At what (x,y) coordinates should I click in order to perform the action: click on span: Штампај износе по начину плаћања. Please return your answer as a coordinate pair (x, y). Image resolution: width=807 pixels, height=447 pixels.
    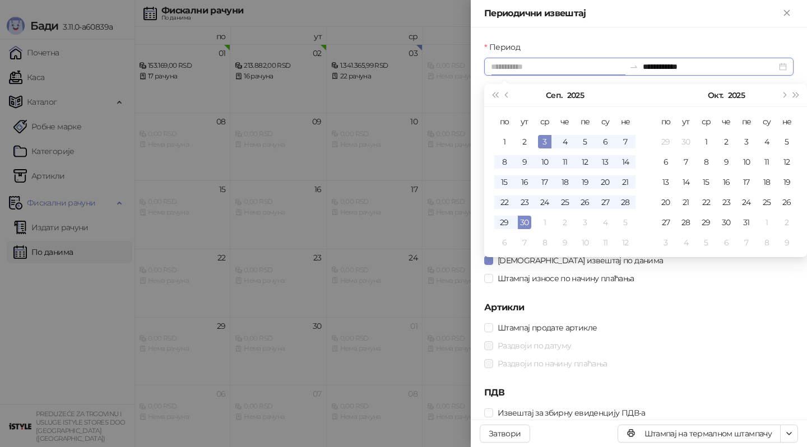
    Looking at the image, I should click on (566, 279).